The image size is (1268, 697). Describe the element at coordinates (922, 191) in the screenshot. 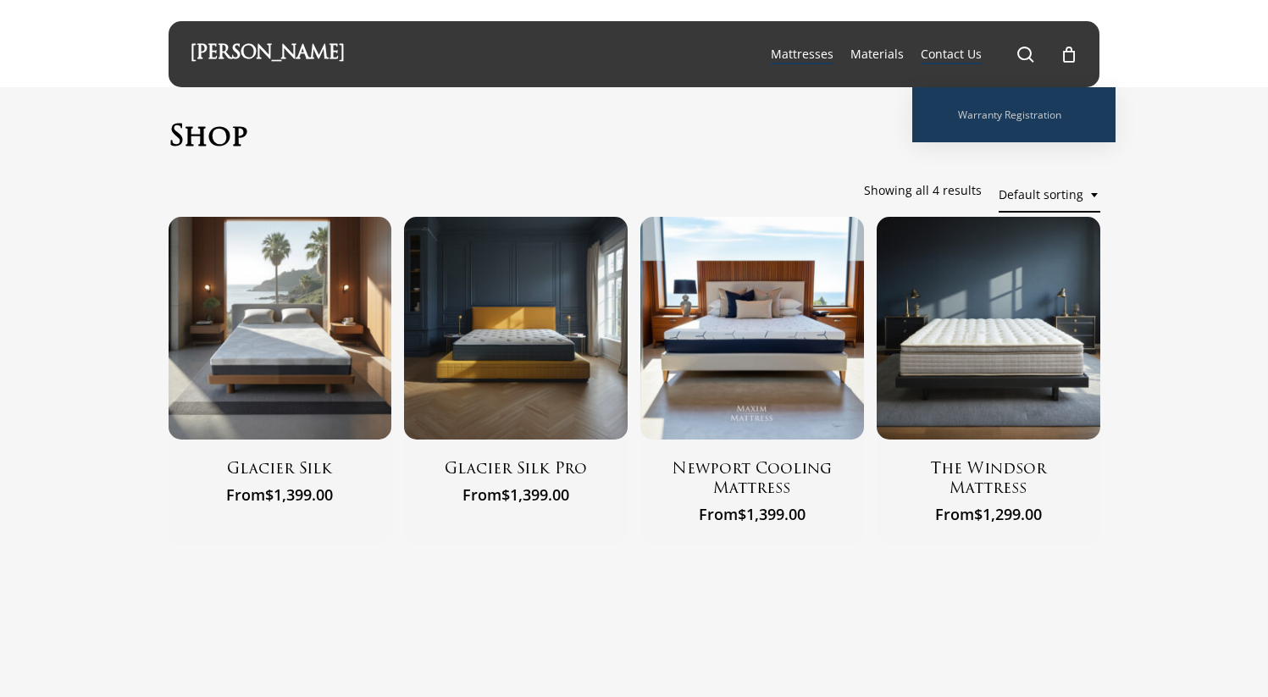

I see `p: Showing all 4 results` at that location.